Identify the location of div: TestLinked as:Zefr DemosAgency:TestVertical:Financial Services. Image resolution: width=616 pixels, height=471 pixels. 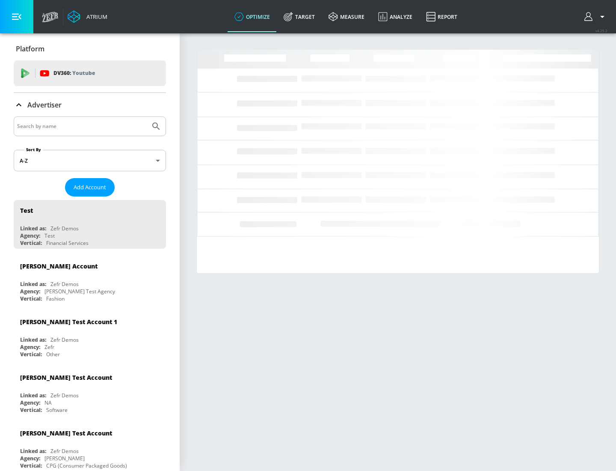
(90, 224).